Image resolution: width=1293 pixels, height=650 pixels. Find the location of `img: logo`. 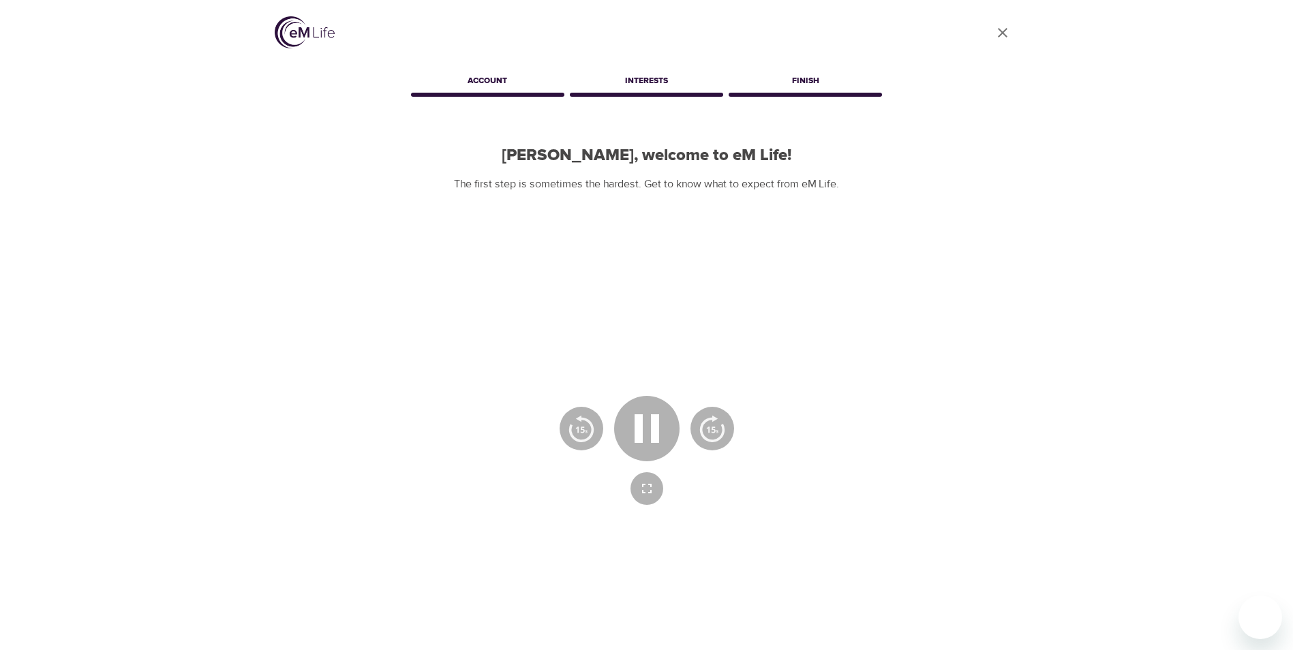

img: logo is located at coordinates (305, 32).